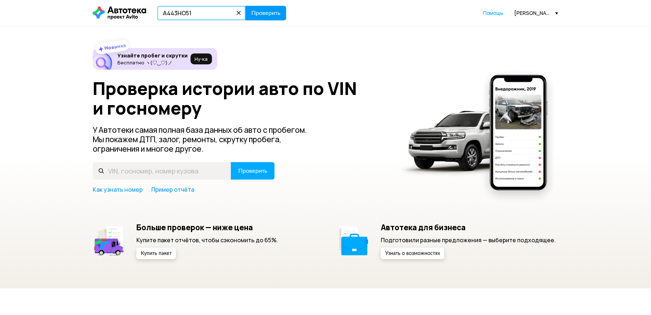 The width and height of the screenshot is (651, 315). What do you see at coordinates (240, 98) in the screenshot?
I see `h1: Проверка истории авто по VIN и госномеру` at bounding box center [240, 98].